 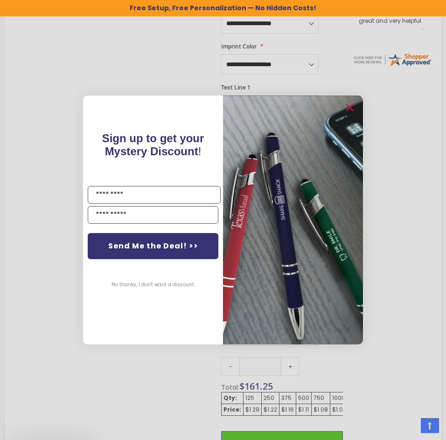 I want to click on button: No thanks, I don't want a discount., so click(x=153, y=285).